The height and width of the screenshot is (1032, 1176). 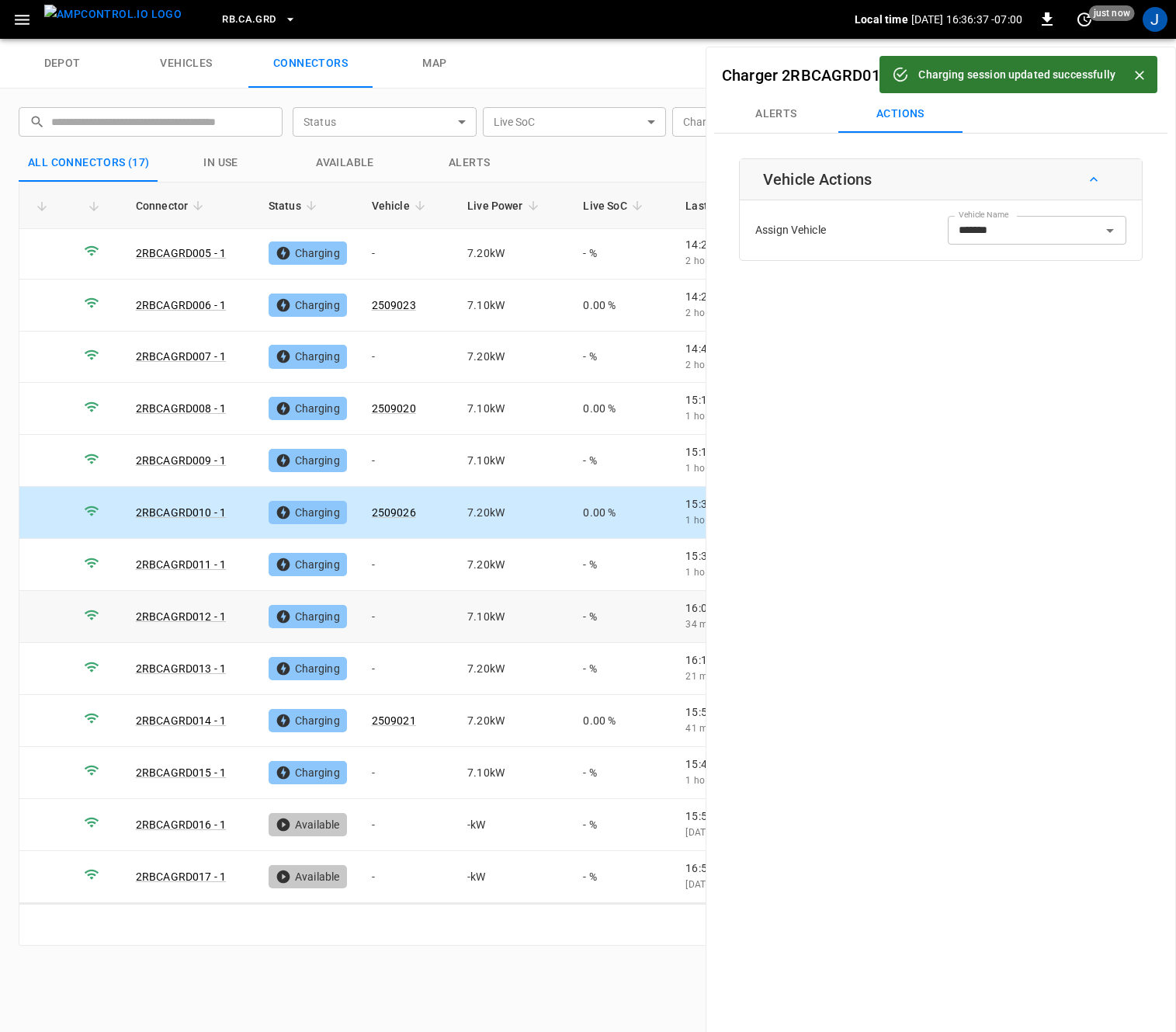 What do you see at coordinates (752, 349) in the screenshot?
I see `p: 14:48` at bounding box center [752, 349].